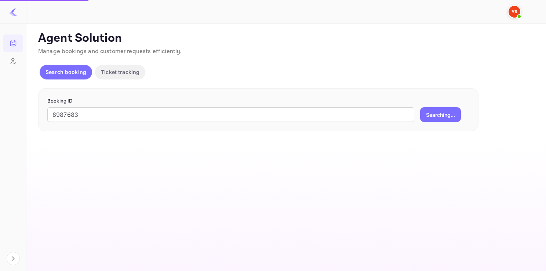 This screenshot has height=271, width=546. What do you see at coordinates (258, 101) in the screenshot?
I see `p: Booking ID` at bounding box center [258, 101].